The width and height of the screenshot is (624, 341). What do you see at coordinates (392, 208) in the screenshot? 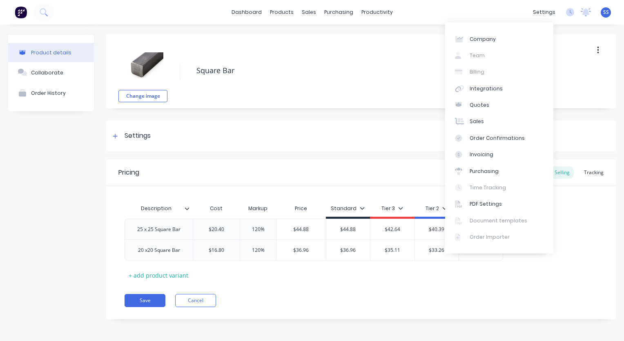
I see `div: Tier 3` at bounding box center [392, 208].